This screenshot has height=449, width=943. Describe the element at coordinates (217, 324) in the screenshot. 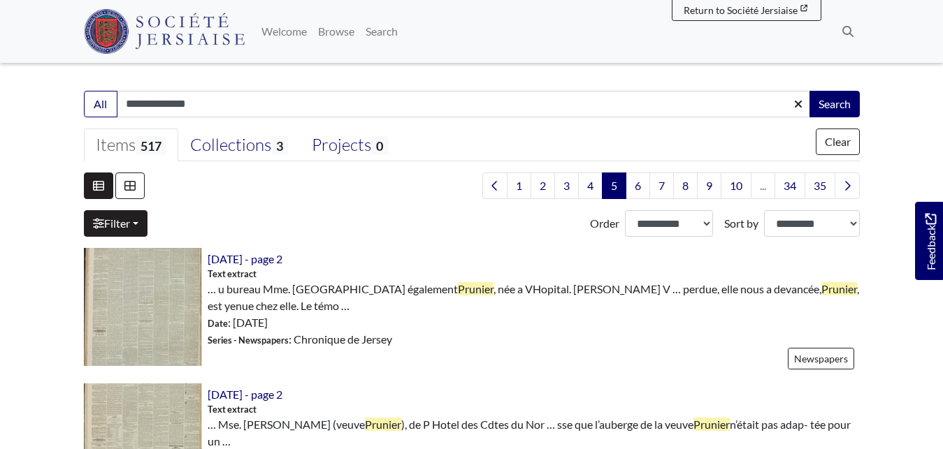

I see `span: Date` at that location.